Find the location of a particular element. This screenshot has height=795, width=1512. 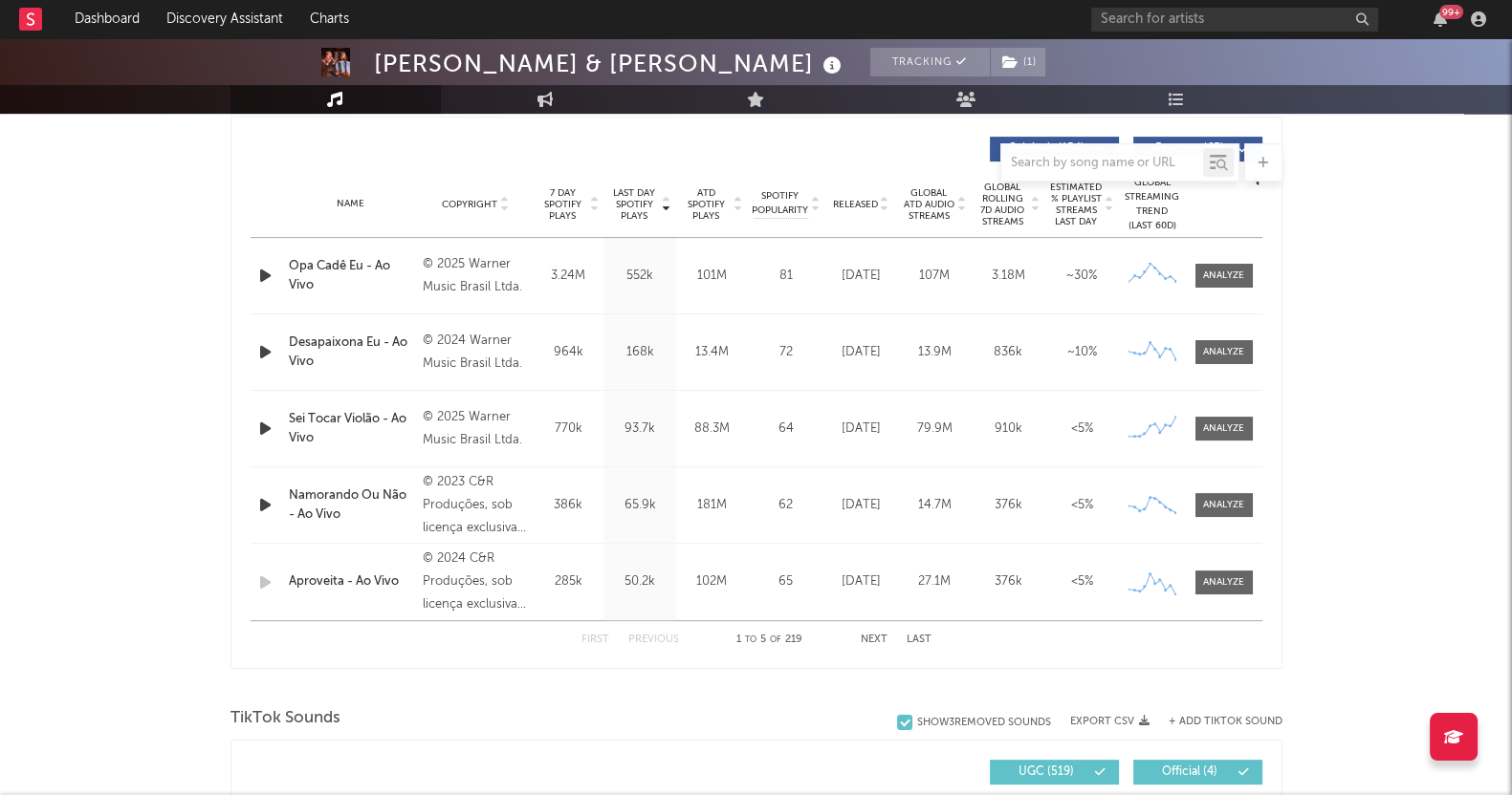

div: Global Streaming Trend (Last 60D) is located at coordinates (1152, 205).